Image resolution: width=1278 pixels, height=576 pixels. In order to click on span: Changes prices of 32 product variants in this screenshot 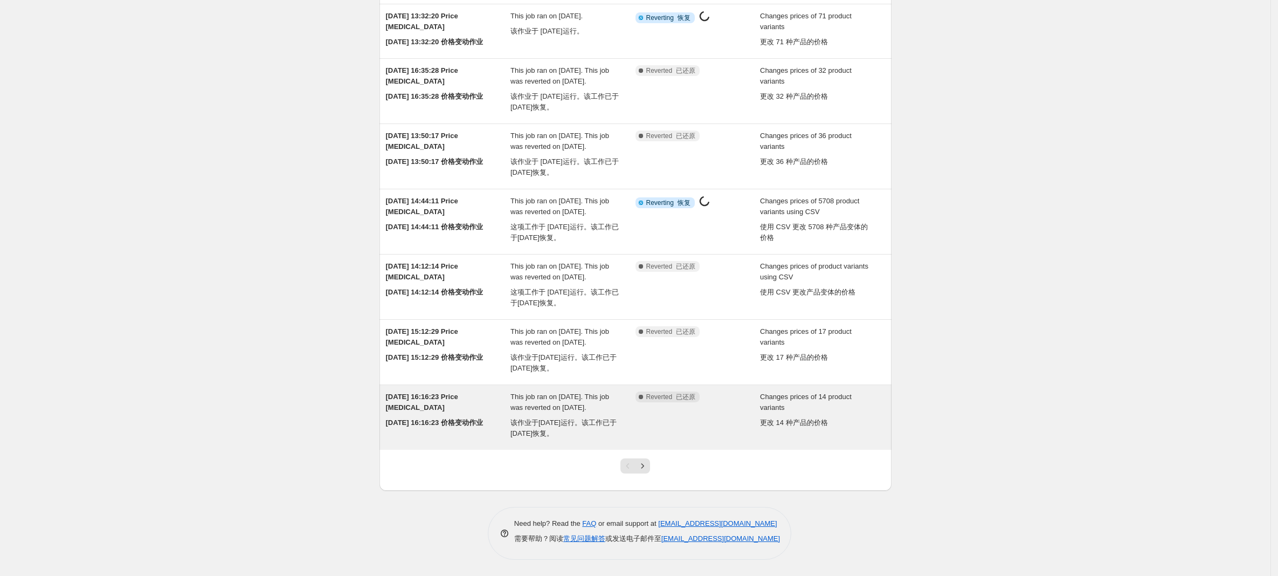, I will do `click(806, 83)`.